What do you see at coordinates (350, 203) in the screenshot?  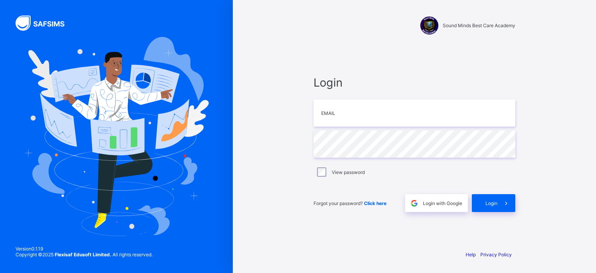 I see `span: Forgot your password?` at bounding box center [350, 203].